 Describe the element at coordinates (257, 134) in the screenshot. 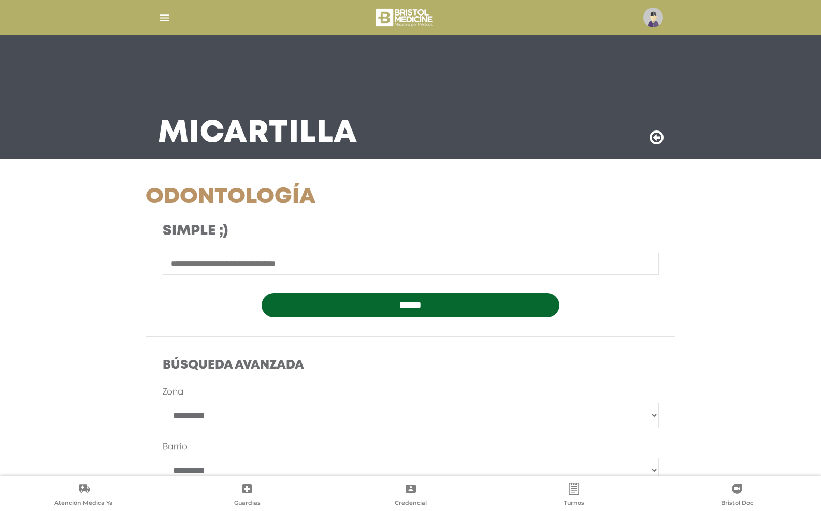

I see `h3: Mi Cartilla` at that location.